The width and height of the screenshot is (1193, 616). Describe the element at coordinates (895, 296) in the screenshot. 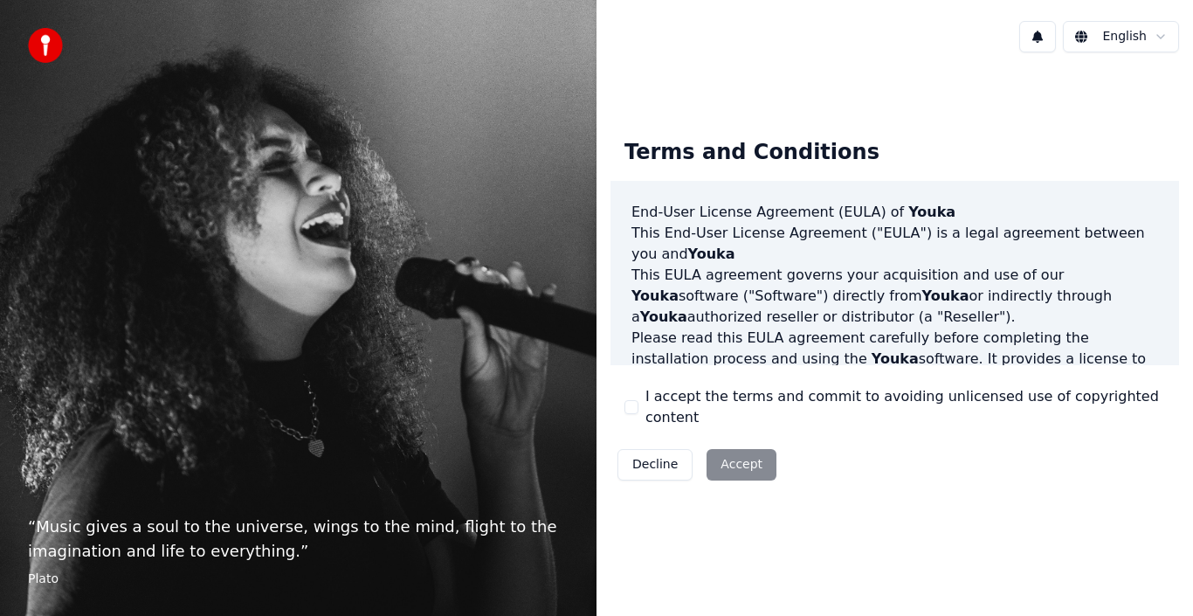

I see `p: This EULA agreement governs your acquisition and use of our software ("Software") directly from o...` at that location.